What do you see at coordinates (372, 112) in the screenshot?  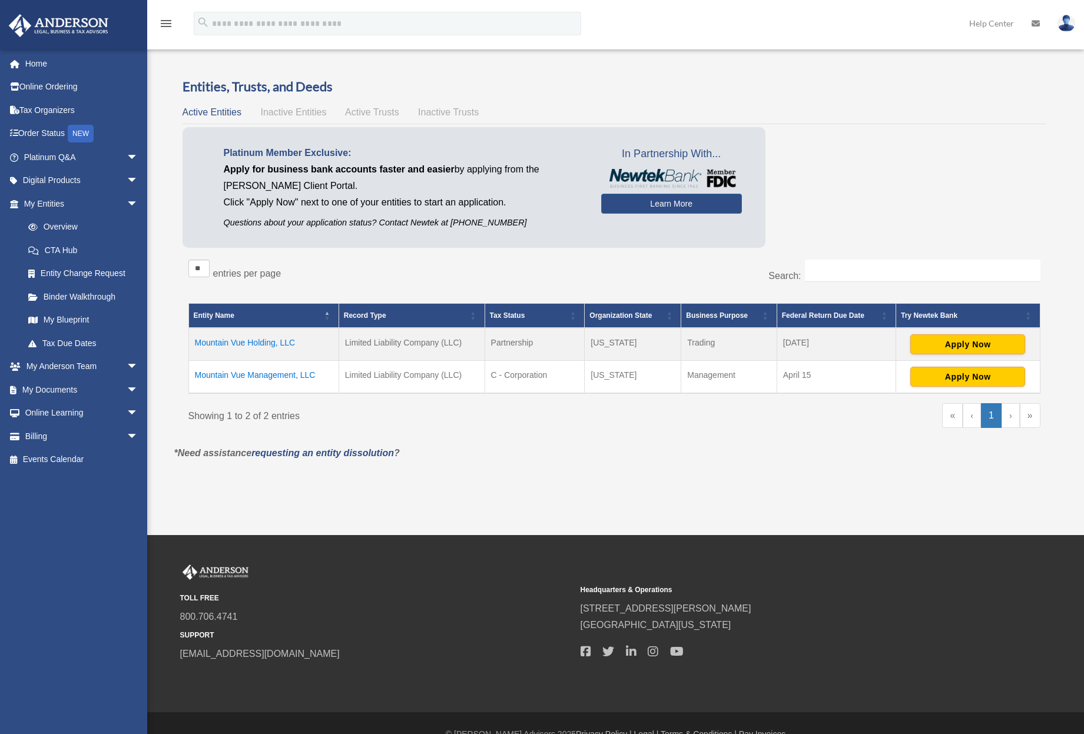 I see `span: Active Trusts` at bounding box center [372, 112].